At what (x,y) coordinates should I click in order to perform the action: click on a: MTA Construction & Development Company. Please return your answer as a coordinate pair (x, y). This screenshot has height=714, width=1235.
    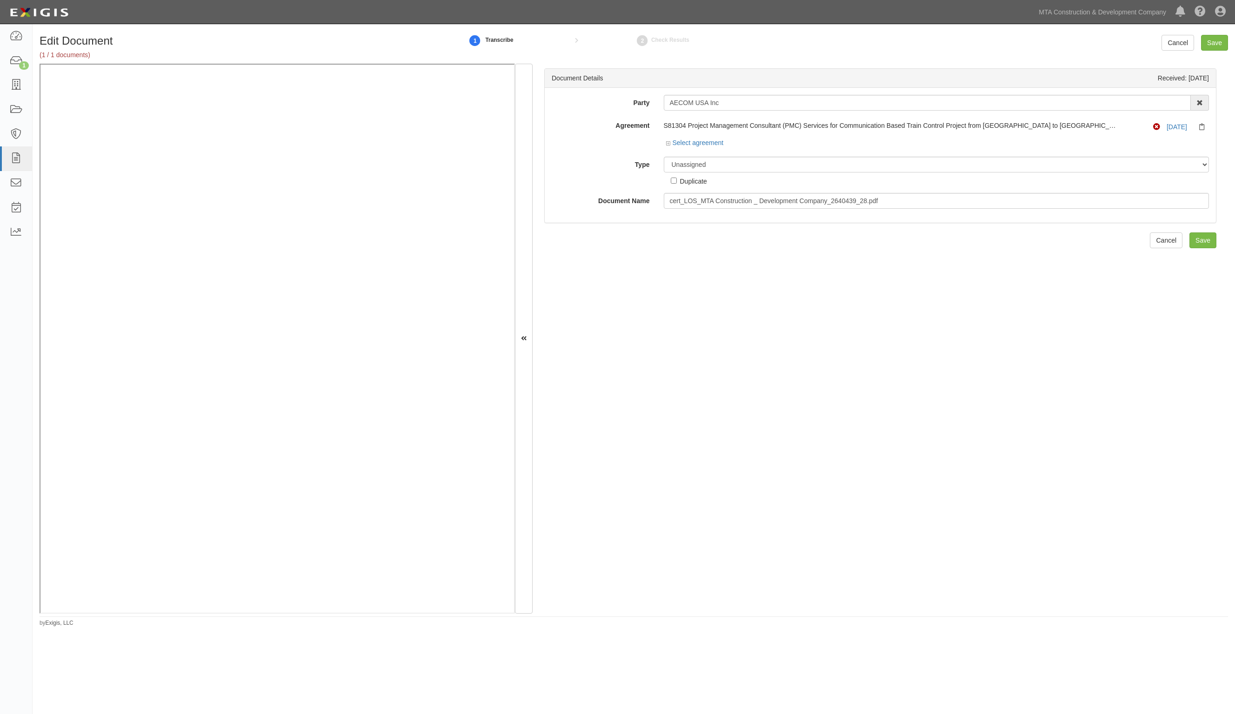
    Looking at the image, I should click on (1102, 12).